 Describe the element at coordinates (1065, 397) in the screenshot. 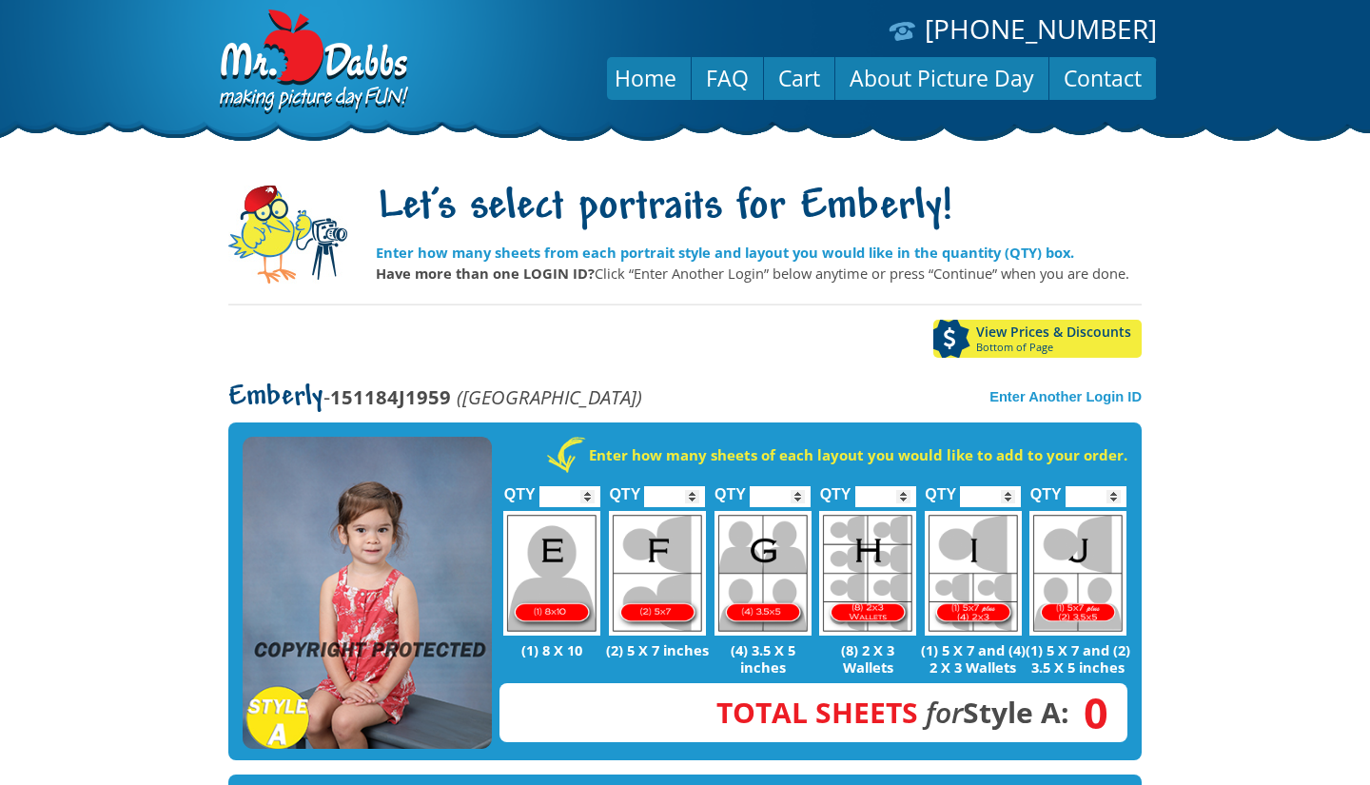

I see `a: Enter Another Login ID` at that location.